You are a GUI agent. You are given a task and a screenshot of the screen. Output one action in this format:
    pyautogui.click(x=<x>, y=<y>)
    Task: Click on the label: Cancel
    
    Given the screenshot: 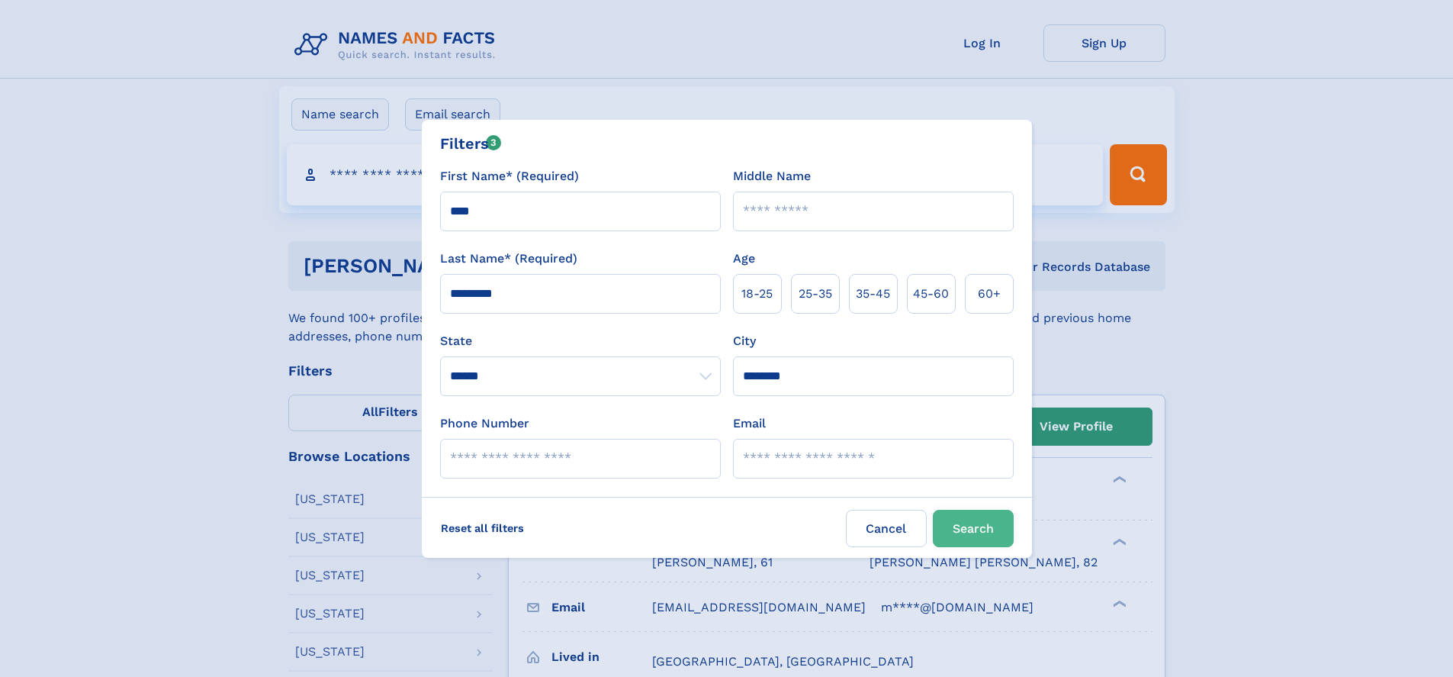 What is the action you would take?
    pyautogui.click(x=886, y=528)
    